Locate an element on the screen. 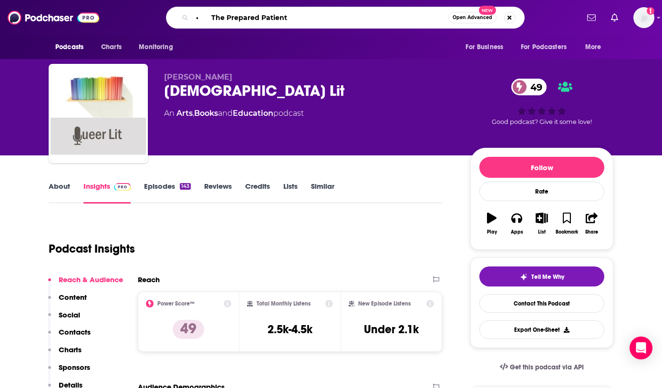 This screenshot has width=662, height=388. button: Charts is located at coordinates (65, 354).